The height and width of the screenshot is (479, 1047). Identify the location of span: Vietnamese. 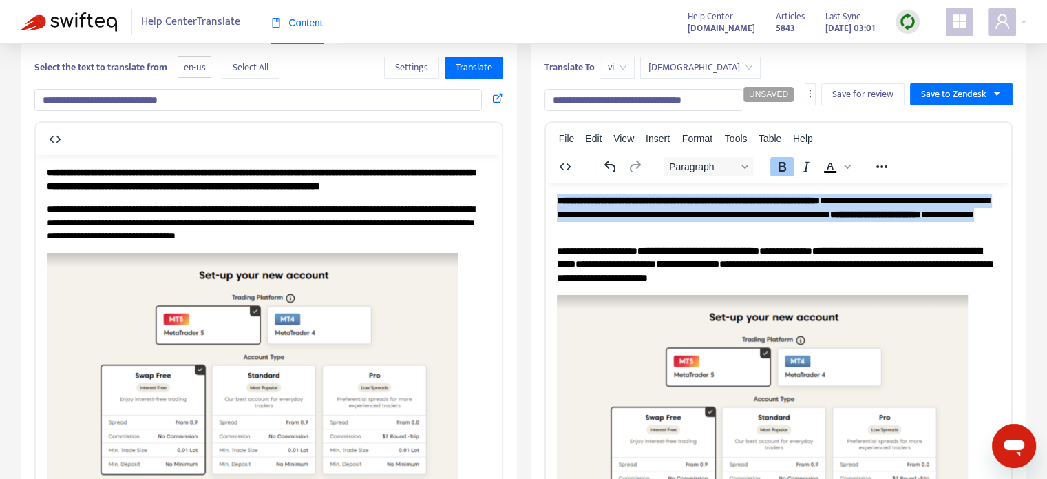
(700, 67).